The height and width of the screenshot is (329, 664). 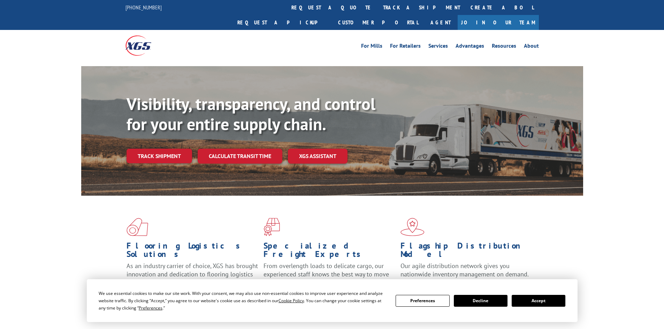 I want to click on a: Customer Portal, so click(x=378, y=22).